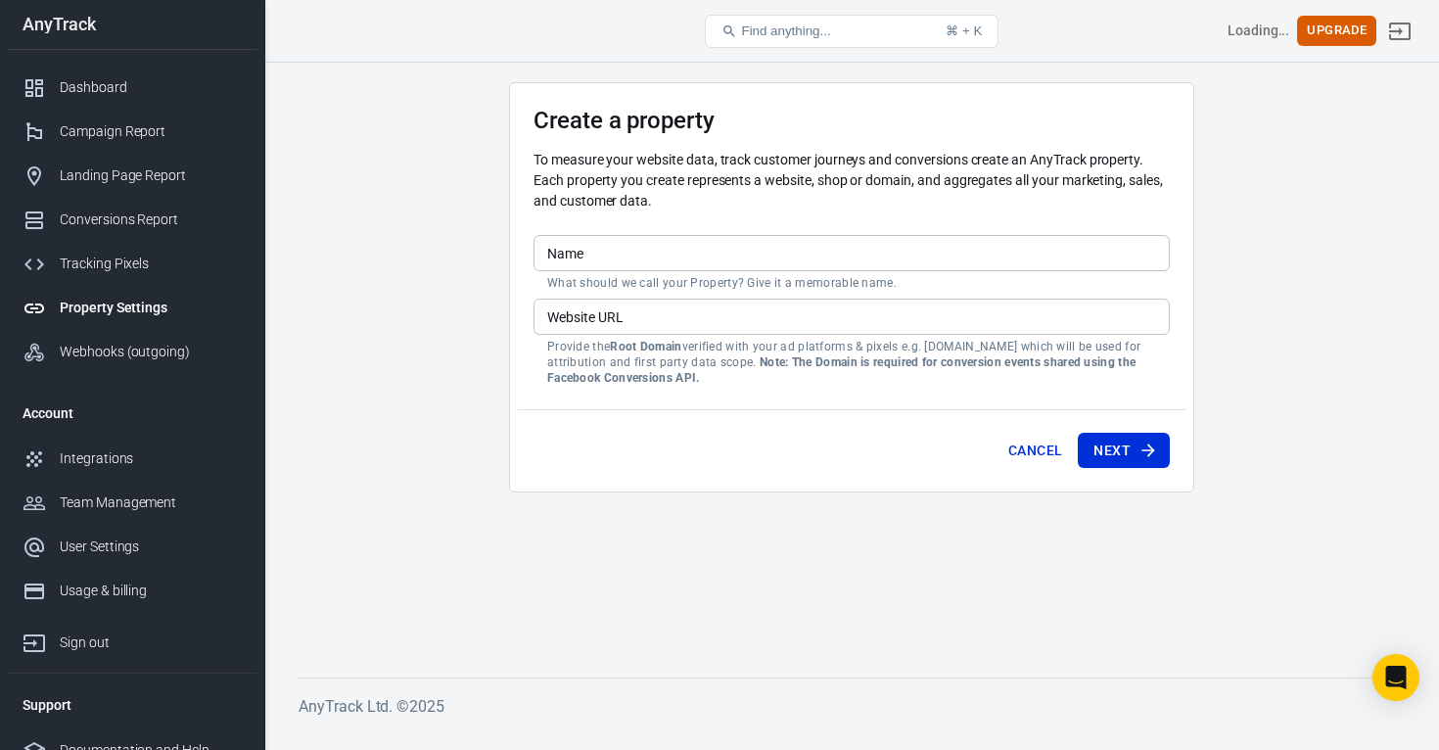  Describe the element at coordinates (151, 590) in the screenshot. I see `div: Usage & billing` at that location.